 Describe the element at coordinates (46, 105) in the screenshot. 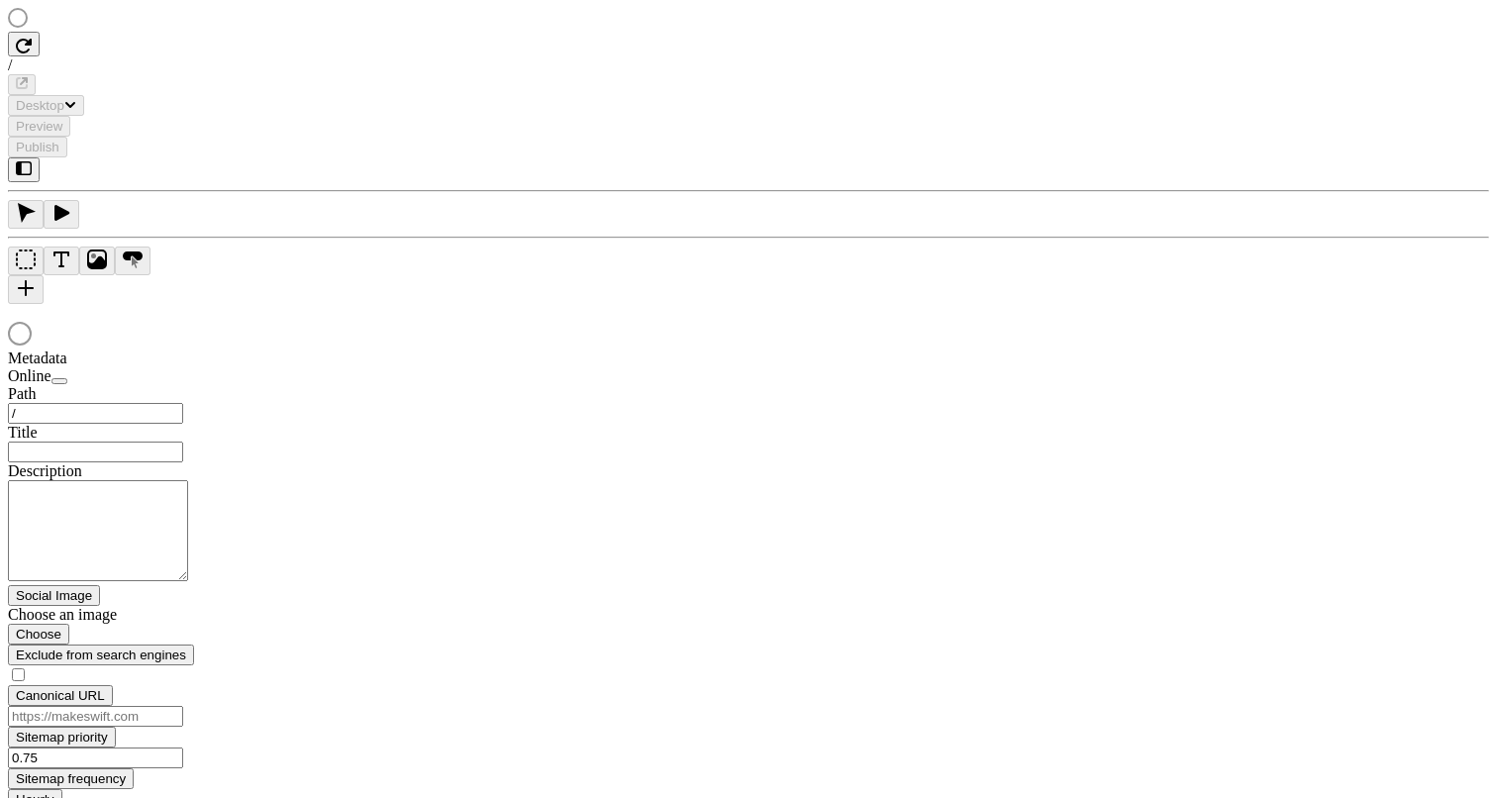

I see `button: Desktop` at that location.